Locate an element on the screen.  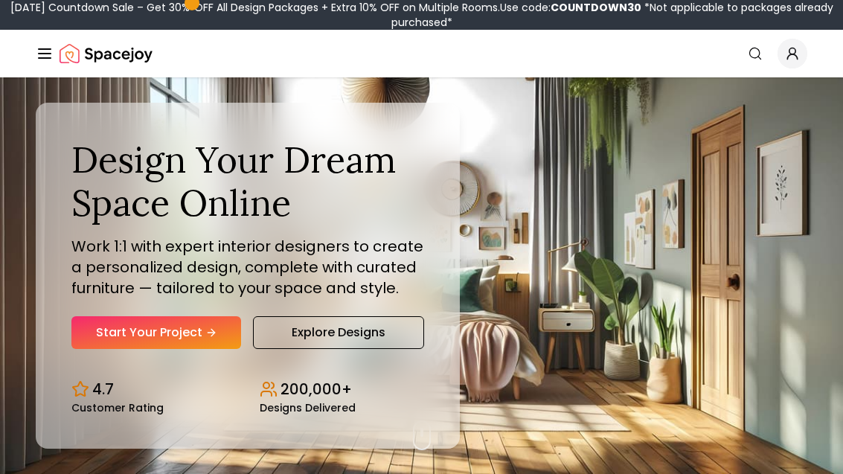
small: Customer Rating is located at coordinates (117, 408).